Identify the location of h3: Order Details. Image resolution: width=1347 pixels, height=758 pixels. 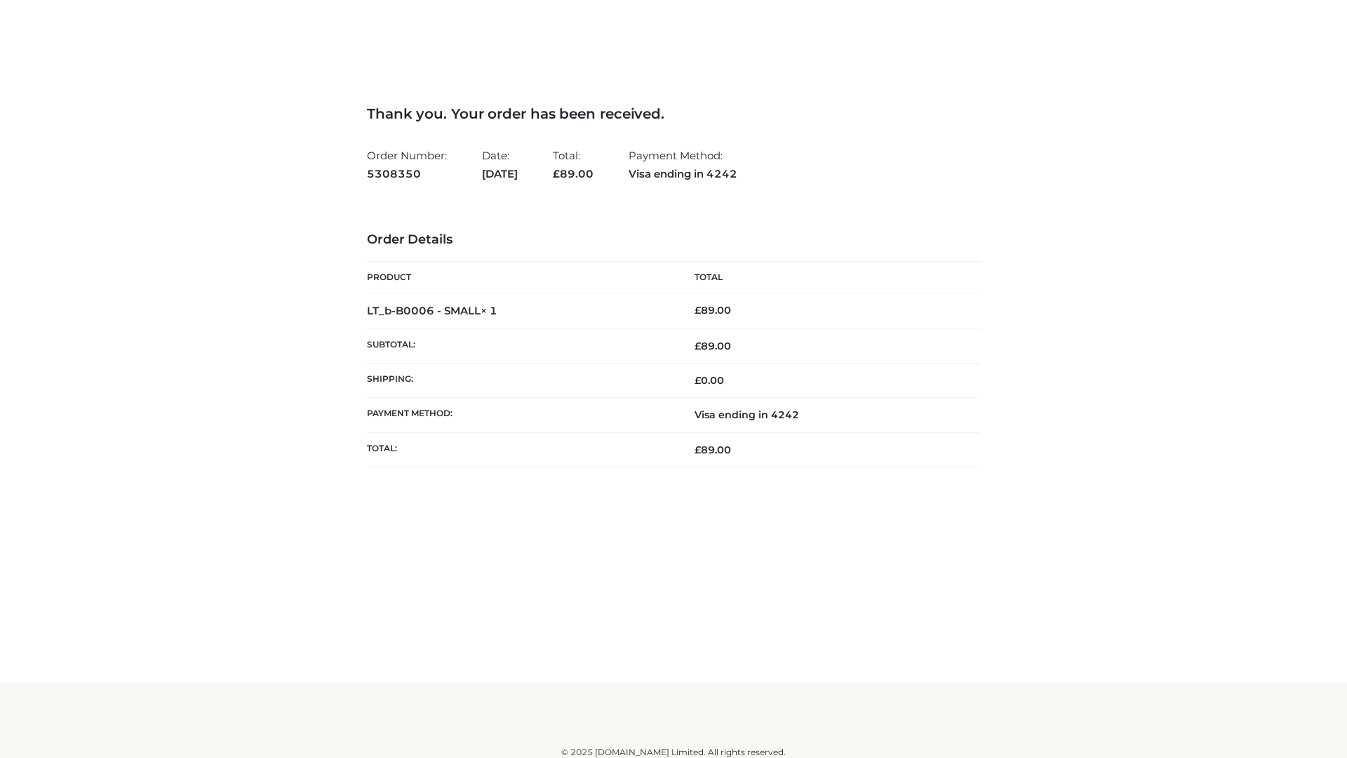
(674, 240).